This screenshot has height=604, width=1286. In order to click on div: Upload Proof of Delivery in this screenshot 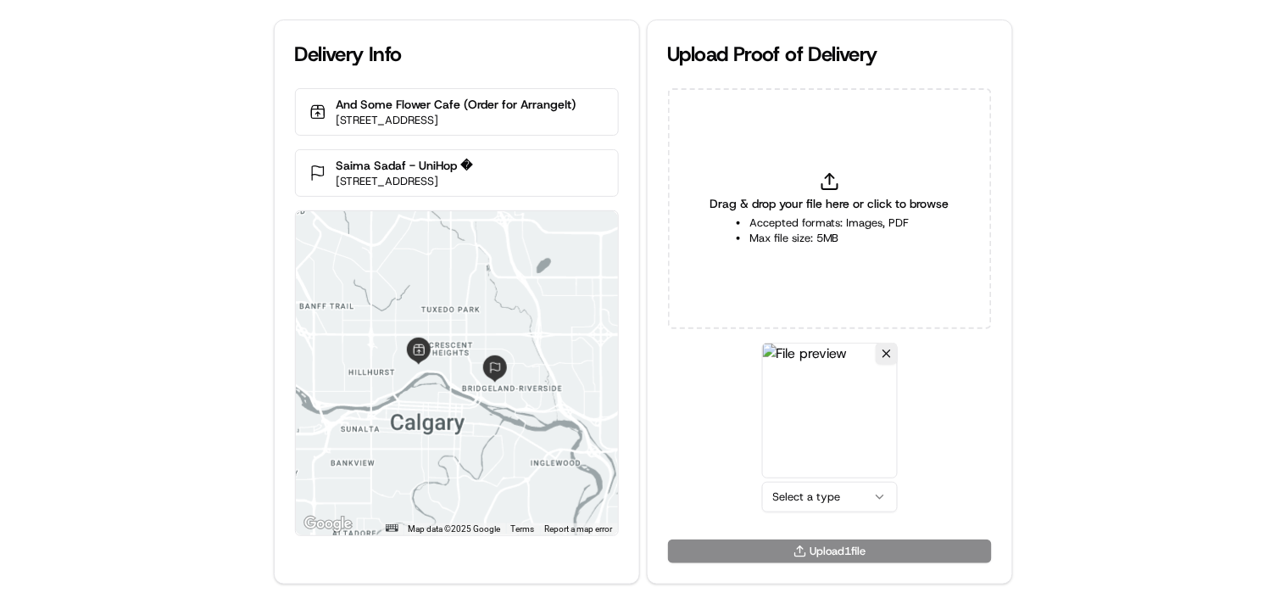, I will do `click(830, 54)`.